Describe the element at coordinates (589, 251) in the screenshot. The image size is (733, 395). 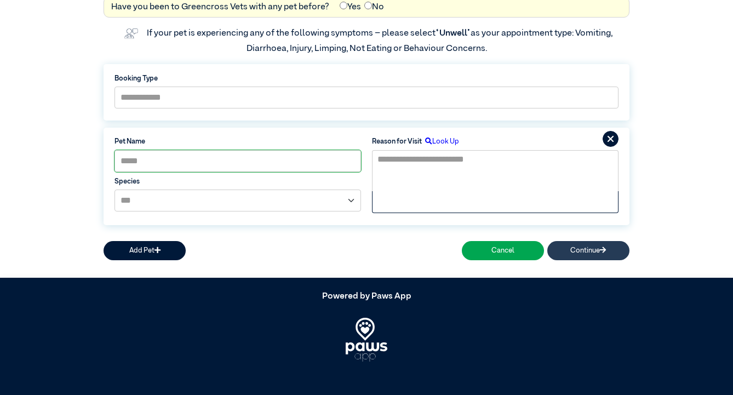
I see `button: Continue` at that location.